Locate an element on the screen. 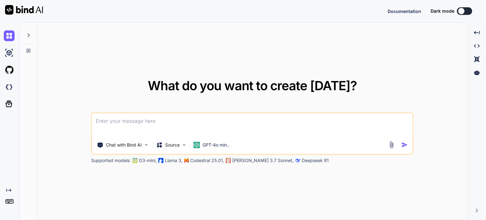  span: Dark mode is located at coordinates (442, 11).